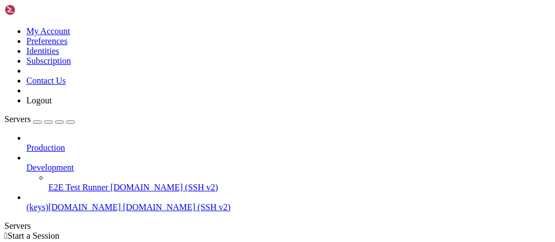 This screenshot has width=555, height=242. What do you see at coordinates (78, 187) in the screenshot?
I see `span: E2E Test Runner` at bounding box center [78, 187].